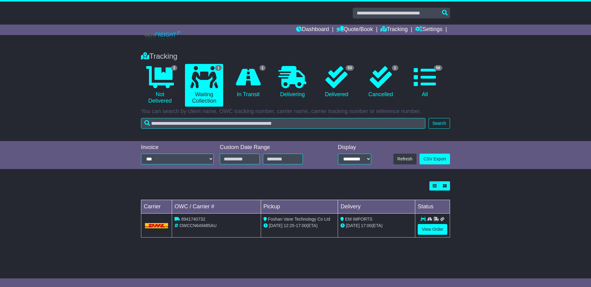 The height and width of the screenshot is (287, 591). What do you see at coordinates (177, 148) in the screenshot?
I see `div: Invoice` at bounding box center [177, 148].